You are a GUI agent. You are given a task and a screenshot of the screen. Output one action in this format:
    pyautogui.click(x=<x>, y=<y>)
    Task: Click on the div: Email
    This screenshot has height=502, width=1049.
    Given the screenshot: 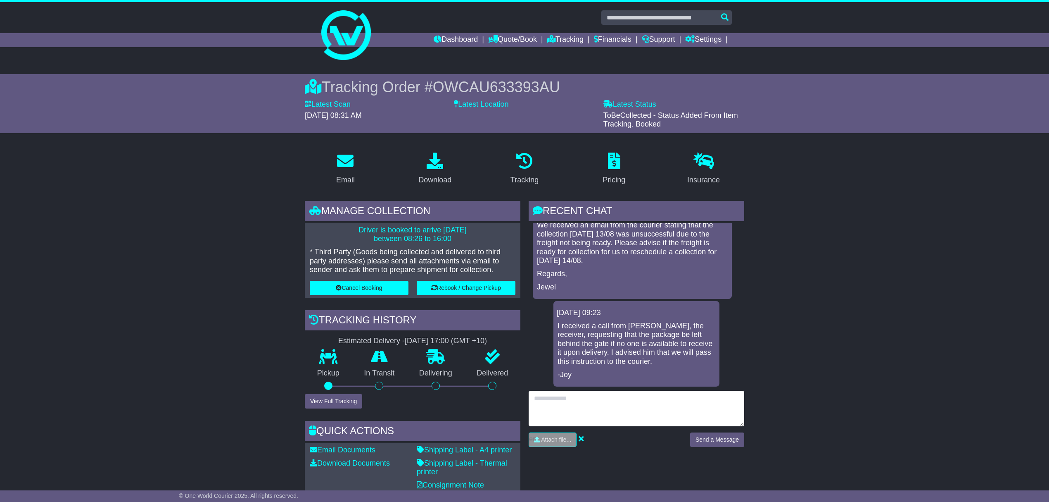 What is the action you would take?
    pyautogui.click(x=345, y=180)
    